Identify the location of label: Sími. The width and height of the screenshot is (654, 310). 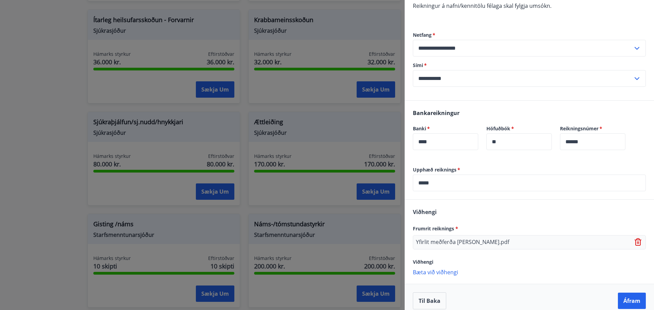
(529, 65).